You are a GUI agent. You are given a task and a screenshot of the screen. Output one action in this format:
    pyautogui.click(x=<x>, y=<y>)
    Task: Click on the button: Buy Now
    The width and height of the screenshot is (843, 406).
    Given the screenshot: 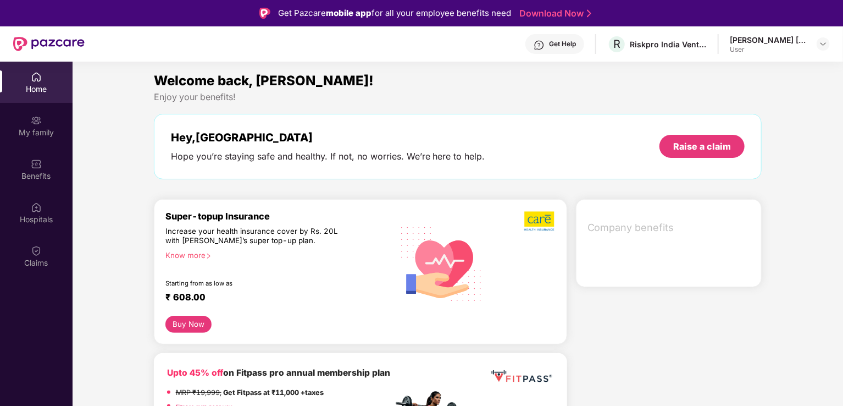 What is the action you would take?
    pyautogui.click(x=189, y=324)
    